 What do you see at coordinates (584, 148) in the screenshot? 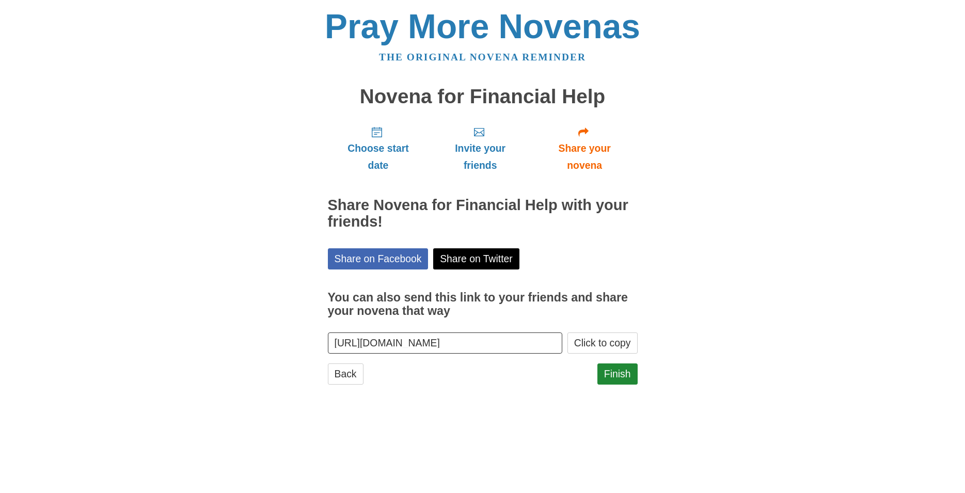
I see `a: Share your novena` at bounding box center [584, 148].